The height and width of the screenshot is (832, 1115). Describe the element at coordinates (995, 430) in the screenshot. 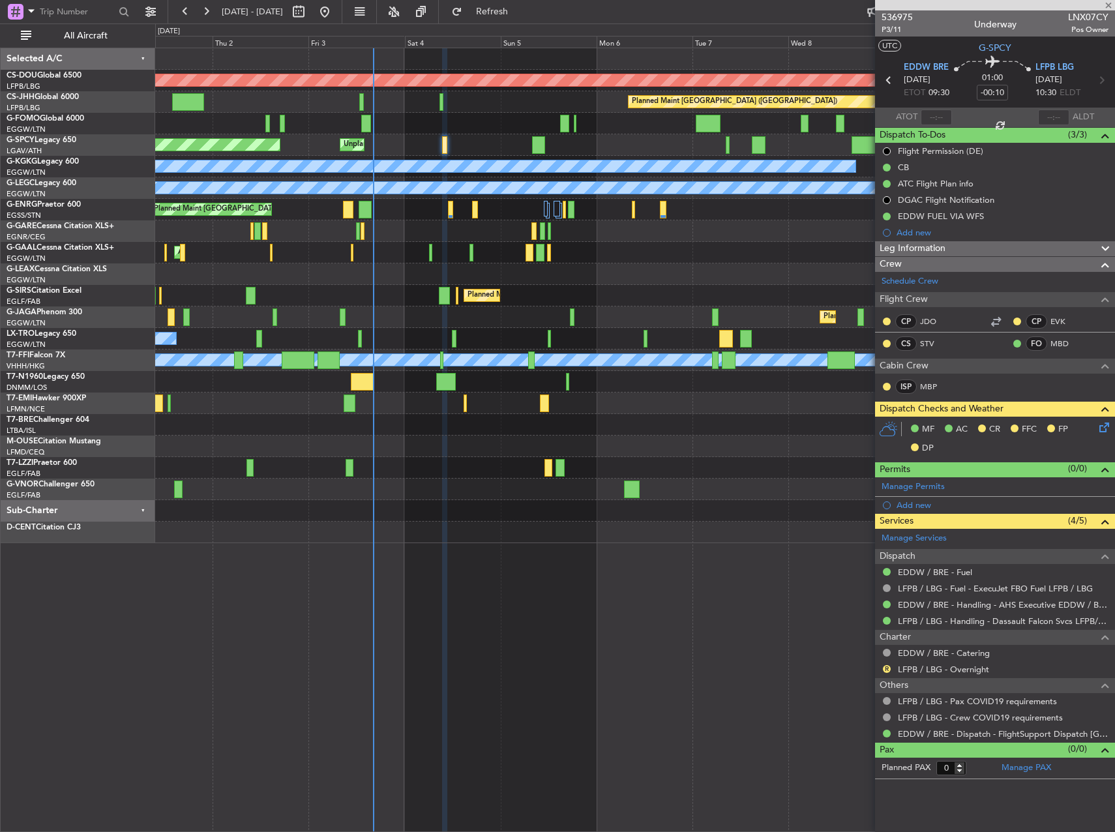

I see `span: CR` at that location.